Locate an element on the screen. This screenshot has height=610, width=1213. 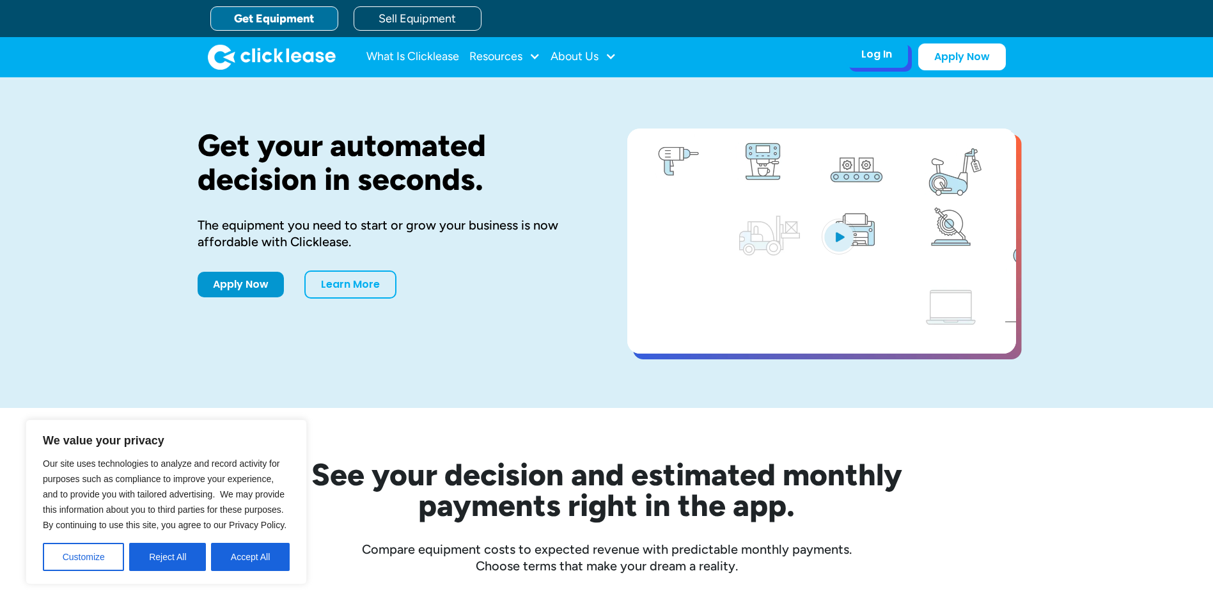
button: Accept All is located at coordinates (250, 557).